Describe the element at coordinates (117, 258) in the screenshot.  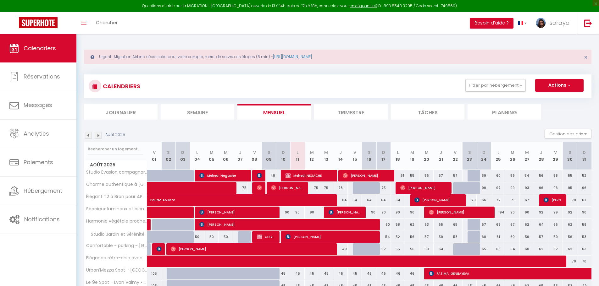
I see `span: Élégance rétro-chic avec terrasse proche tramway` at that location.